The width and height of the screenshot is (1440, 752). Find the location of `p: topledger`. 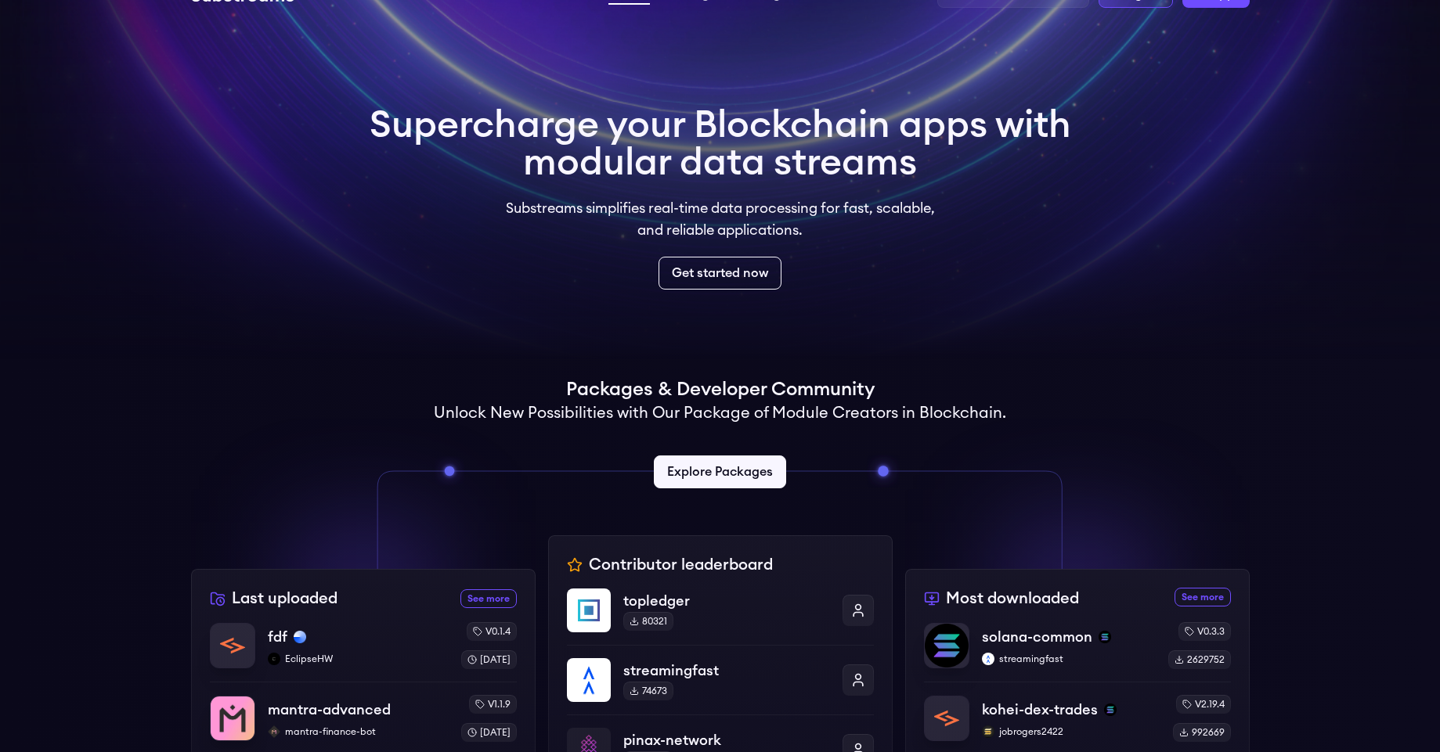

p: topledger is located at coordinates (727, 601).